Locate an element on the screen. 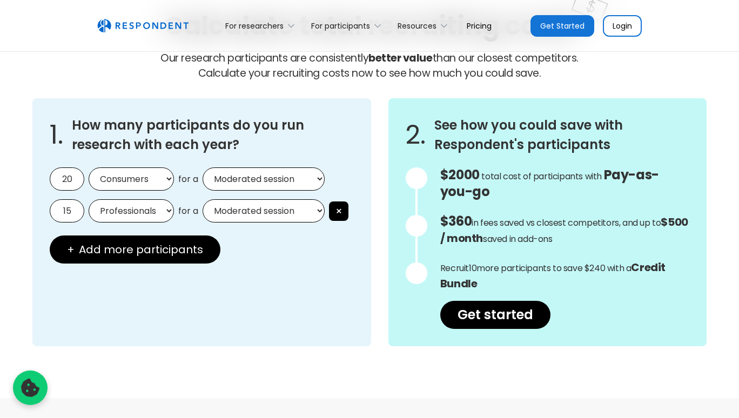 Image resolution: width=739 pixels, height=418 pixels. span: 10 is located at coordinates (473, 268).